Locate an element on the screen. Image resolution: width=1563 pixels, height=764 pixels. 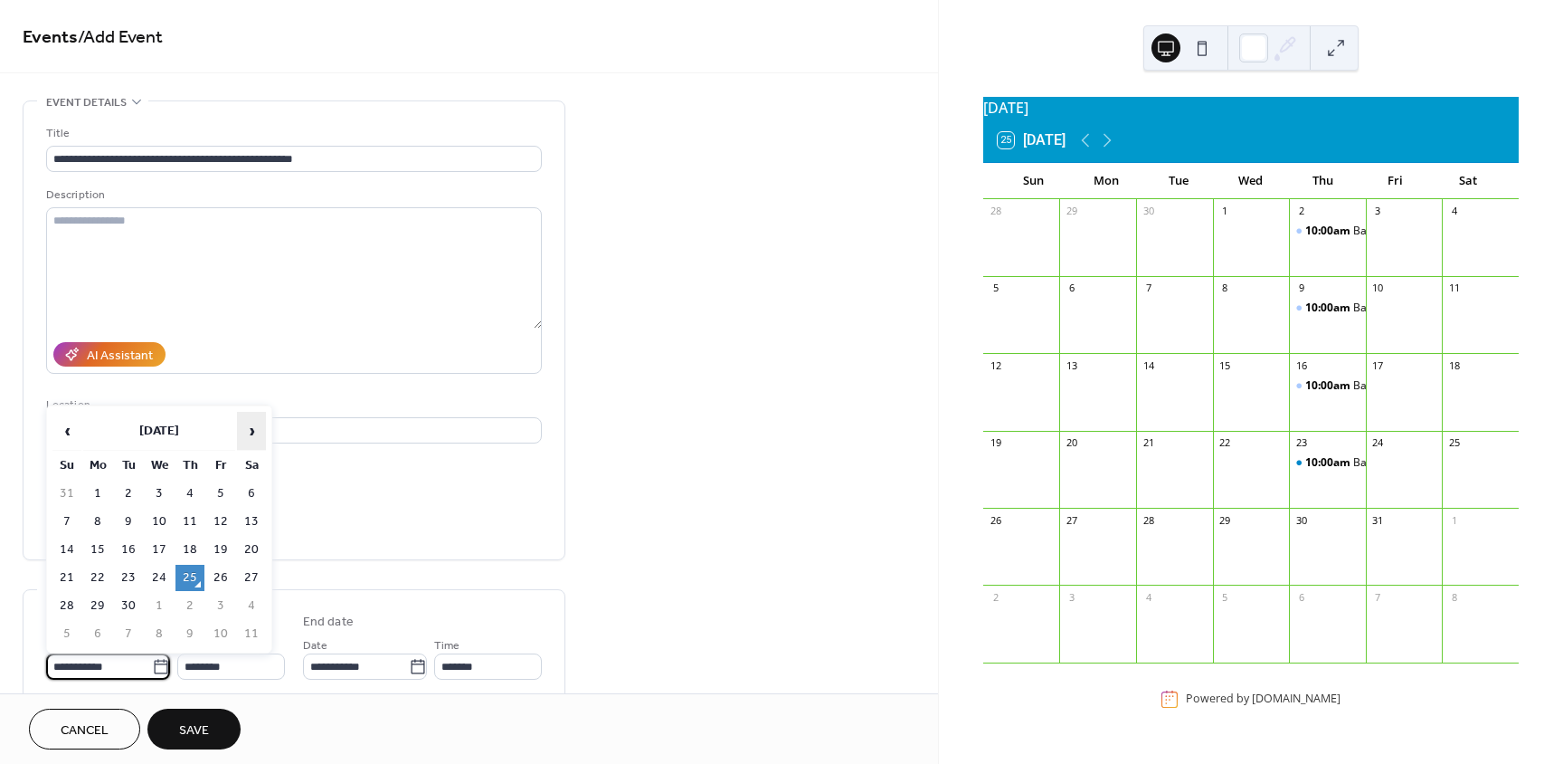
th: Mo is located at coordinates (98, 465).